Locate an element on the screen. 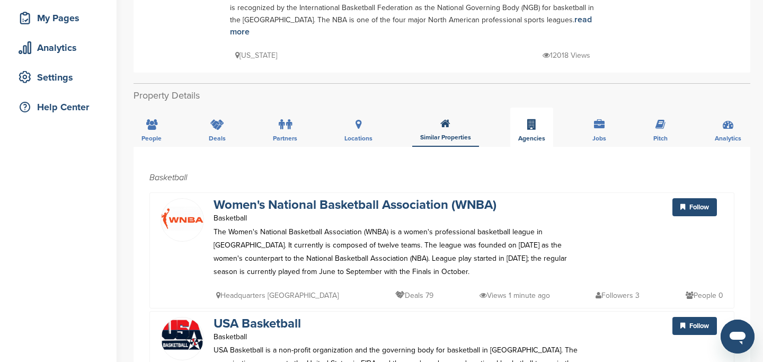 The height and width of the screenshot is (362, 763). div: My Pages is located at coordinates (61, 18).